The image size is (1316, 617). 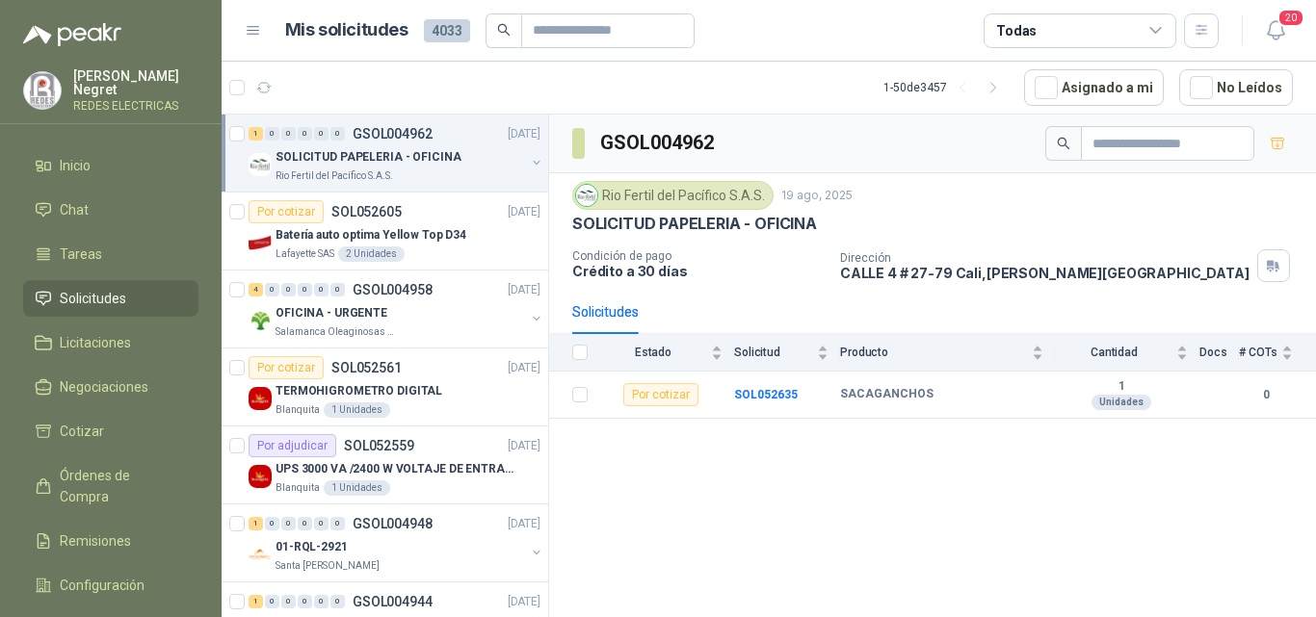 What do you see at coordinates (1127, 352) in the screenshot?
I see `th: Cantidad` at bounding box center [1127, 352].